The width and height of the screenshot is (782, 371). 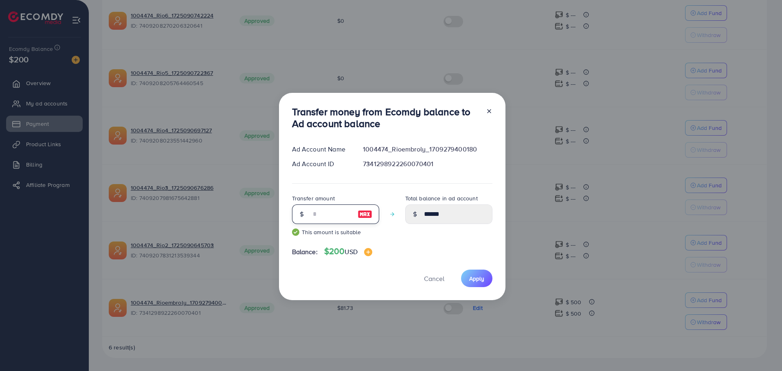 I want to click on span: Balance:, so click(x=305, y=252).